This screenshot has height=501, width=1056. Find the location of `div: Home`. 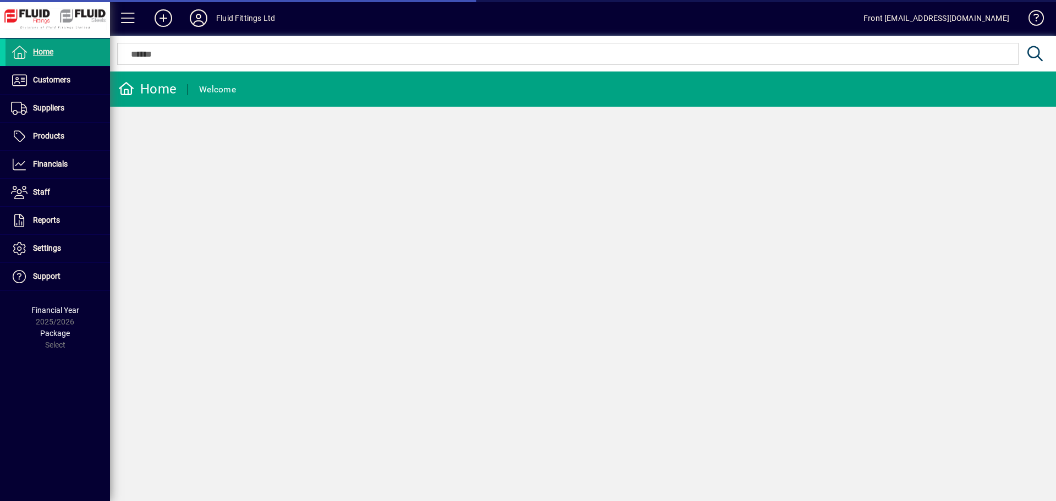

div: Home is located at coordinates (147, 89).